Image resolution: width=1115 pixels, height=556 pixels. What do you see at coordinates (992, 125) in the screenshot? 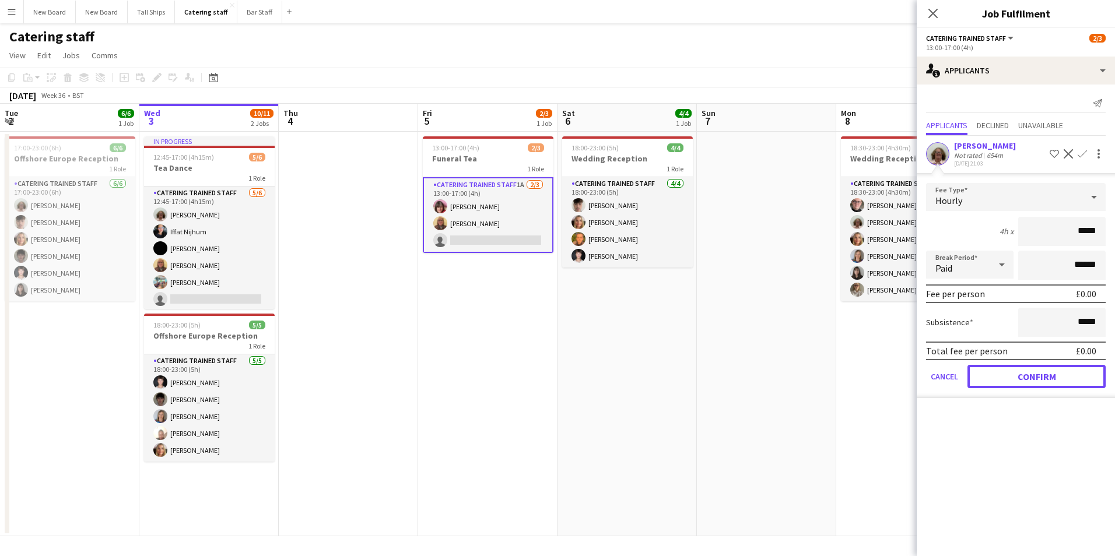
I see `span: Declined` at bounding box center [992, 125].